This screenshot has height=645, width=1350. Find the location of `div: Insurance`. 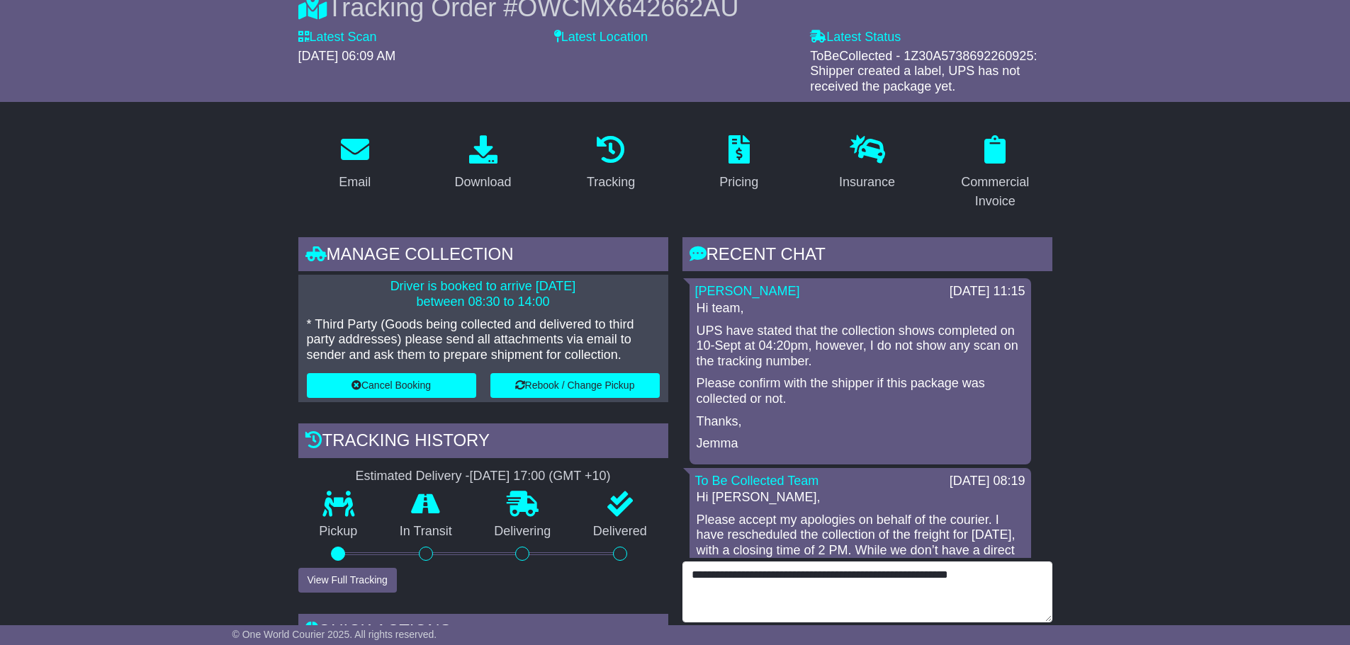

div: Insurance is located at coordinates (866, 182).